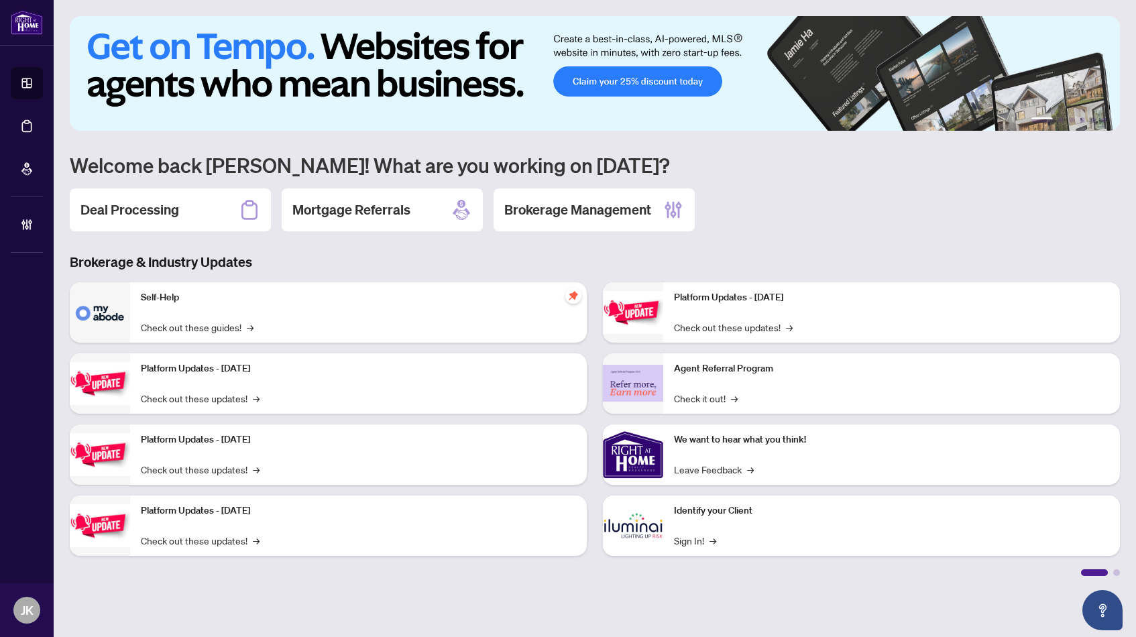  I want to click on img: Agent Referral Program, so click(633, 383).